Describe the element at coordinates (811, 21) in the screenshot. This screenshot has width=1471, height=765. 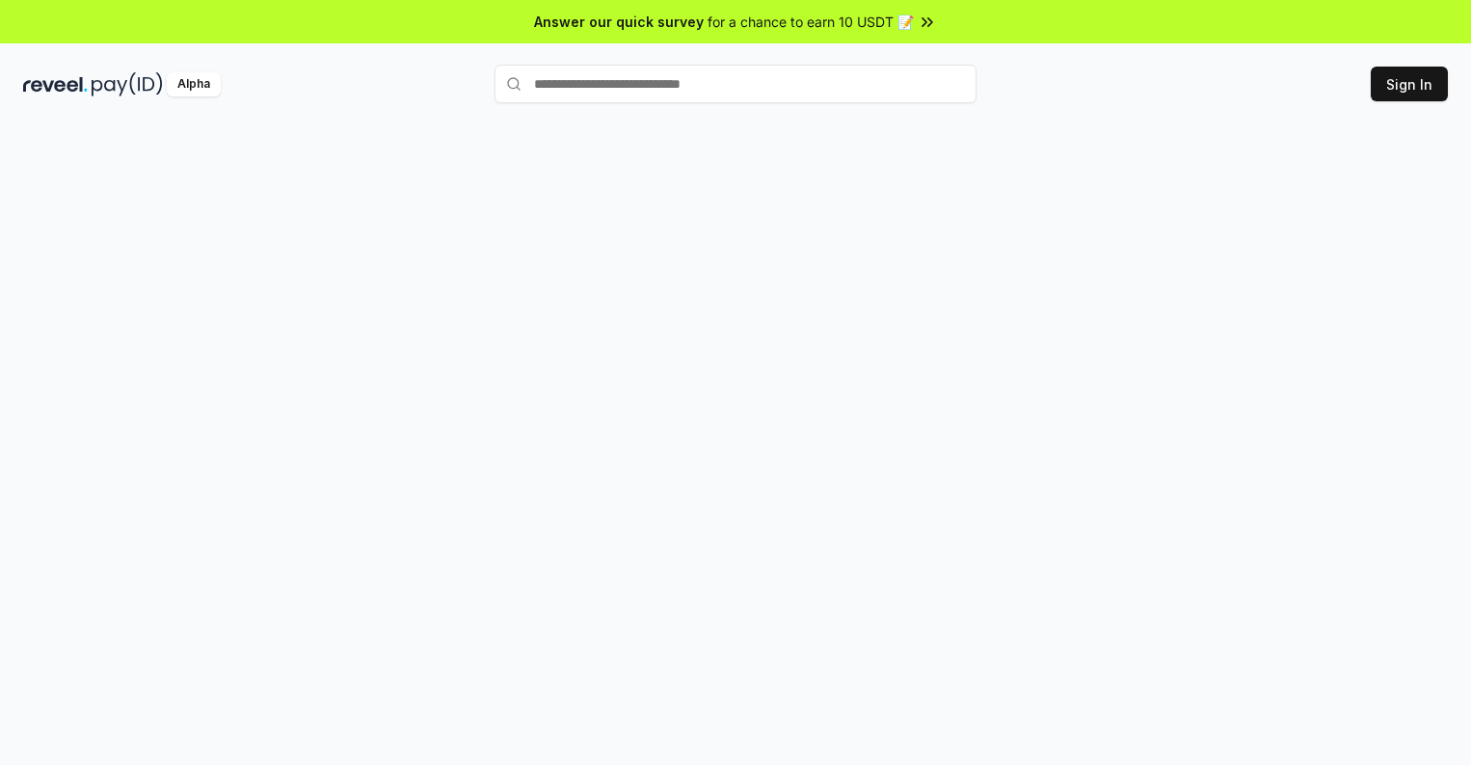
I see `span: for a chance to earn 10 USDT 📝` at that location.